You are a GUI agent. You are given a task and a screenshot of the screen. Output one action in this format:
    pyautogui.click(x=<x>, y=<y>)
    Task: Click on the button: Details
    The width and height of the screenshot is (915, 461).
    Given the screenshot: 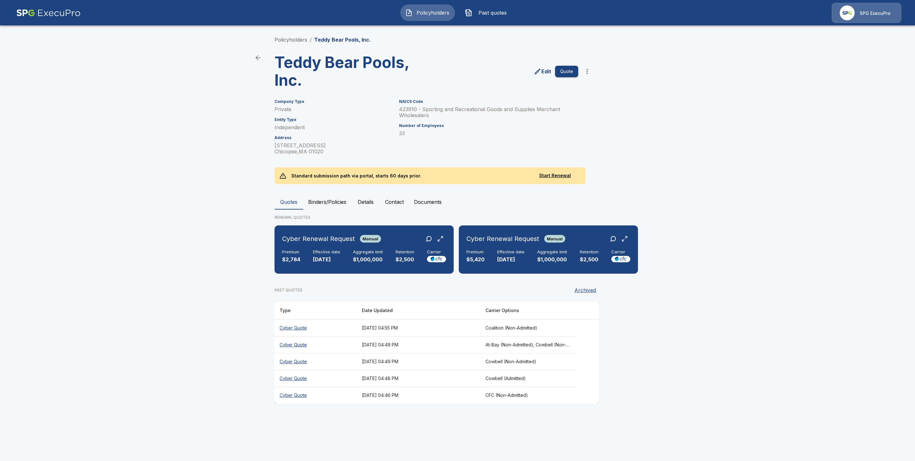 What is the action you would take?
    pyautogui.click(x=366, y=202)
    